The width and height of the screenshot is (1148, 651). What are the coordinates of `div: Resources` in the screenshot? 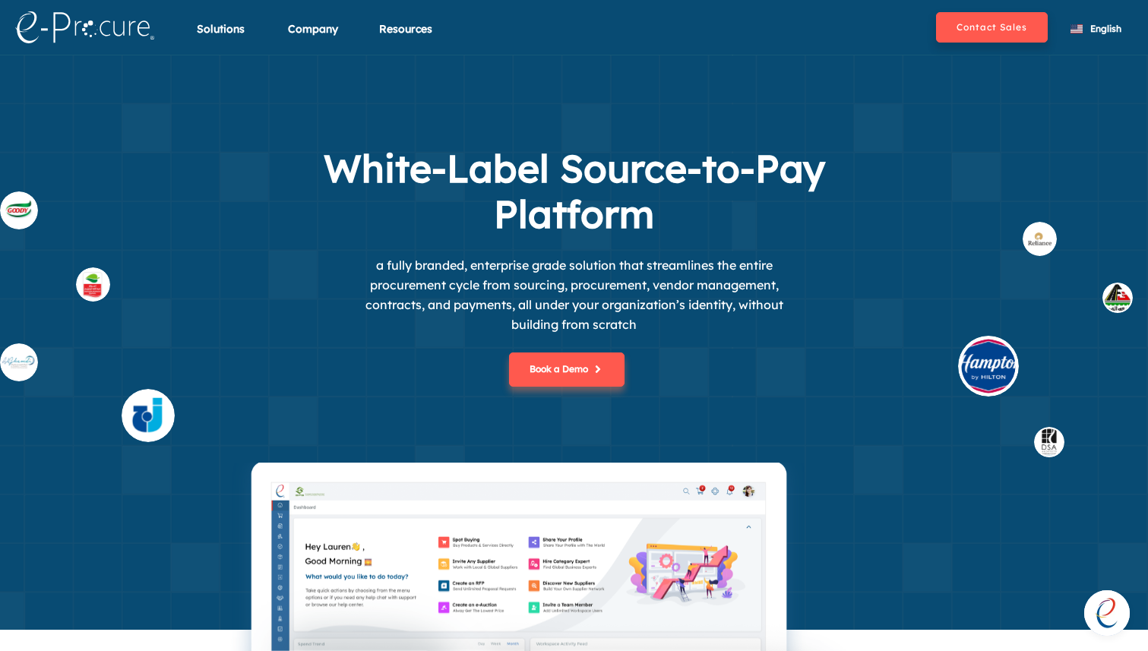 It's located at (406, 38).